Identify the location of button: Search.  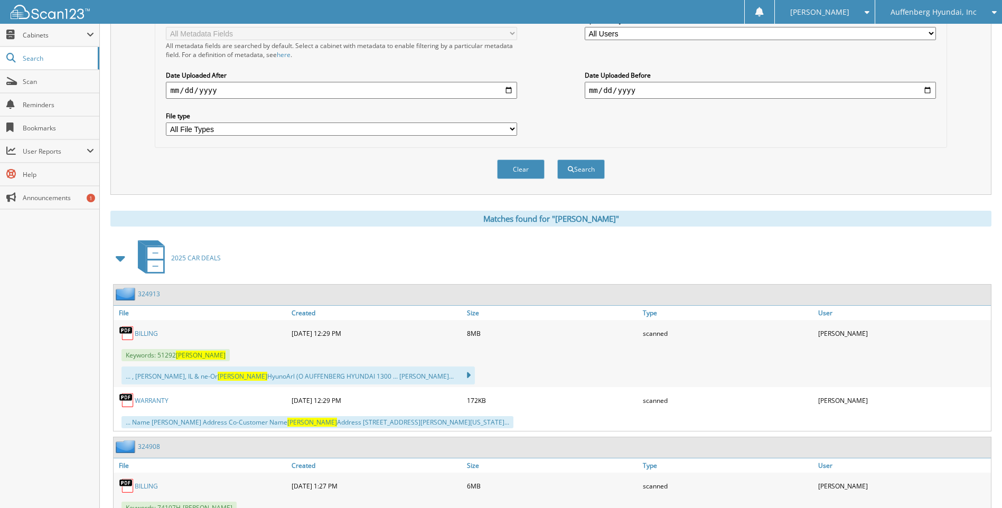
(581, 169).